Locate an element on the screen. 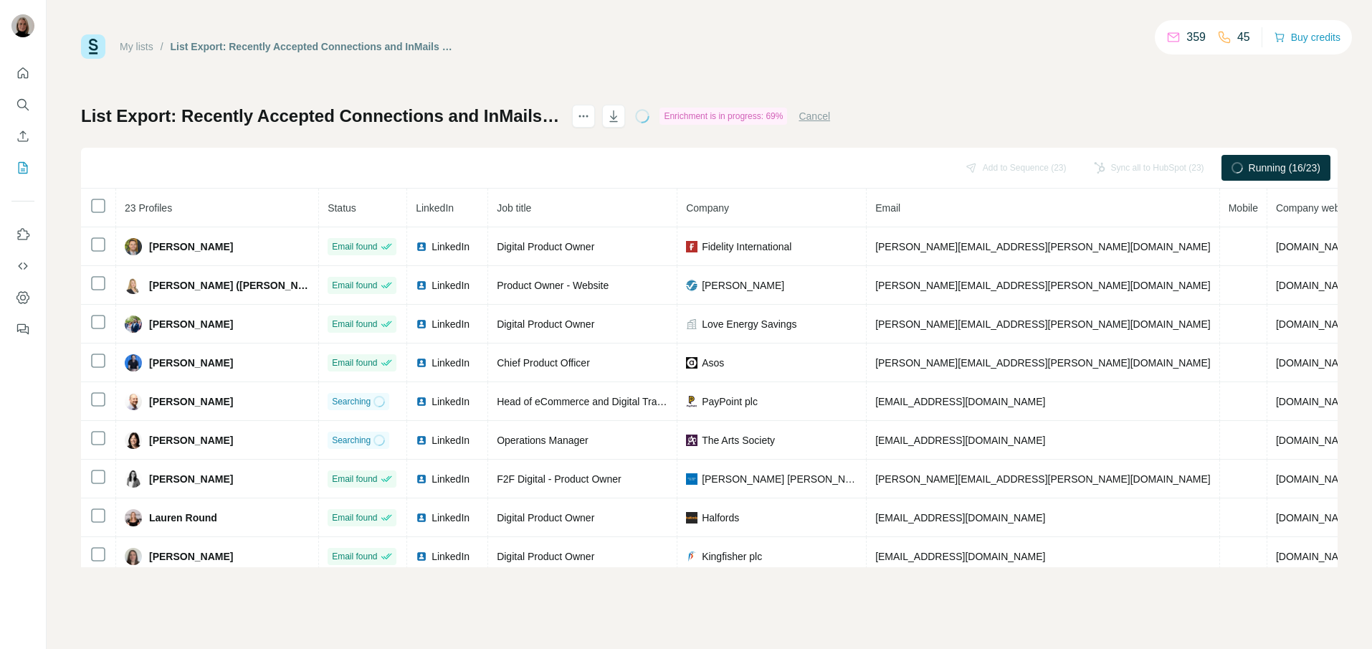  div: Enrichment is in progress: 69% is located at coordinates (723, 116).